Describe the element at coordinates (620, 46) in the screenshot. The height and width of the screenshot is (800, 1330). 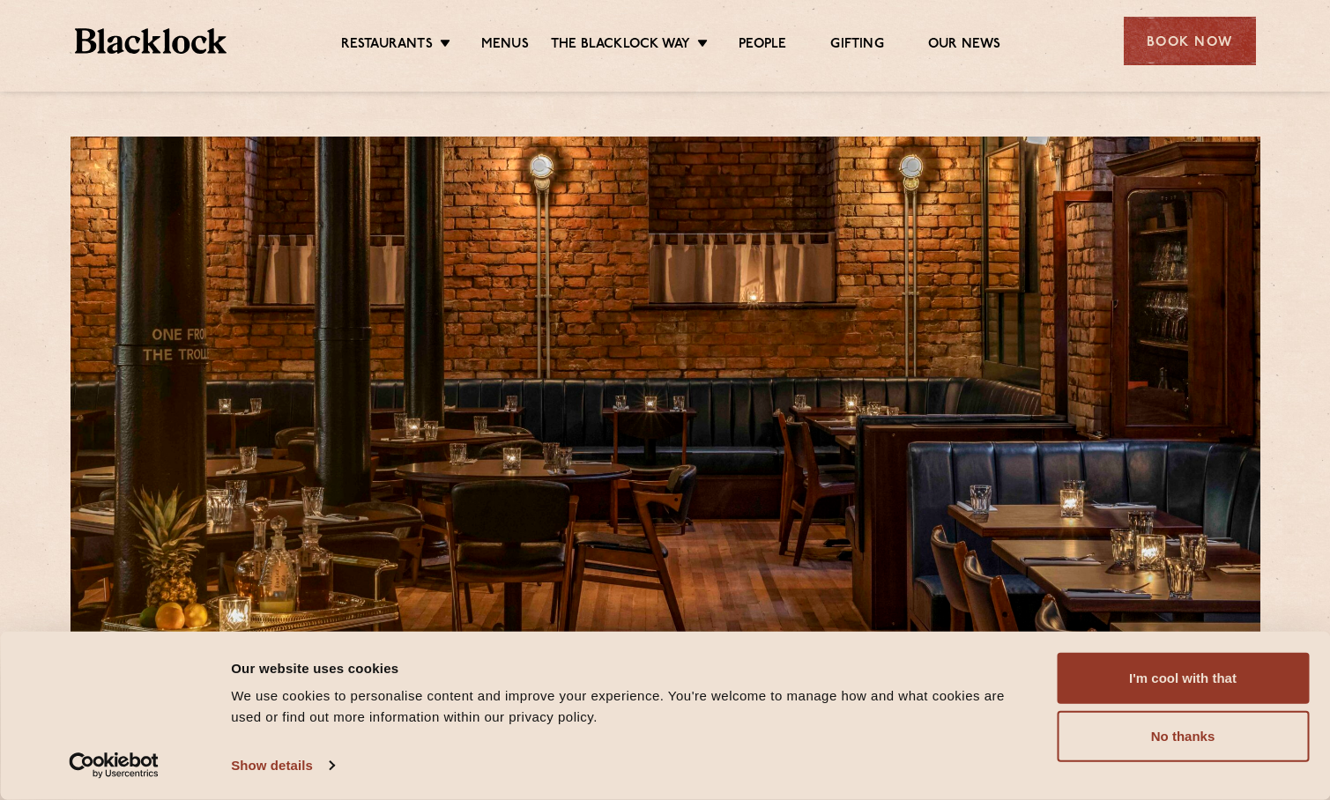
I see `a: The Blacklock Way` at that location.